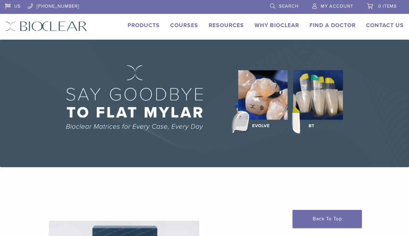 Image resolution: width=409 pixels, height=236 pixels. What do you see at coordinates (144, 25) in the screenshot?
I see `a: Products` at bounding box center [144, 25].